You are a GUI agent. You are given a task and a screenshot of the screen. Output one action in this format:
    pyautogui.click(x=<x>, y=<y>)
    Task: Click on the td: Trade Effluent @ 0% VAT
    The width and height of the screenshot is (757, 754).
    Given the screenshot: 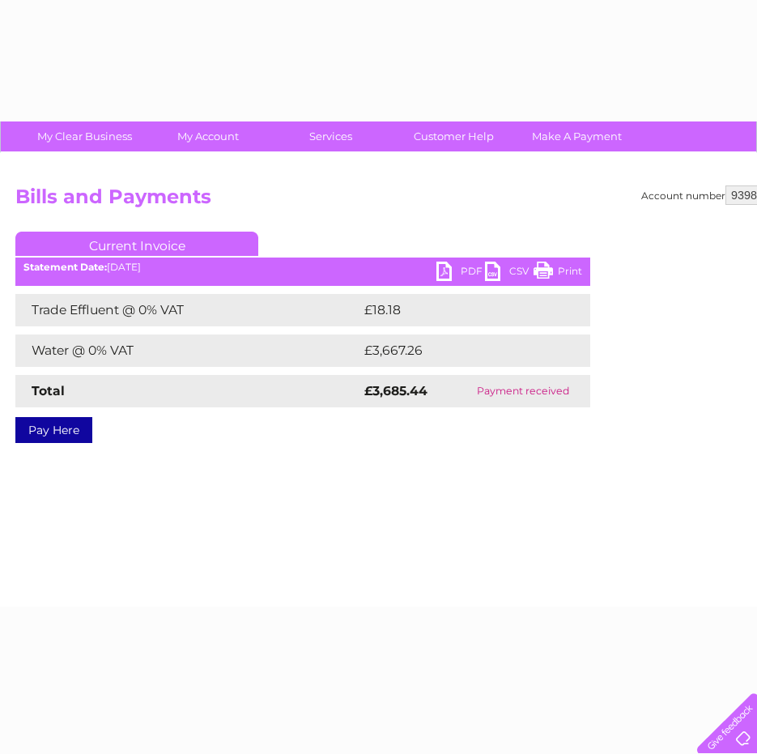 What is the action you would take?
    pyautogui.click(x=188, y=310)
    